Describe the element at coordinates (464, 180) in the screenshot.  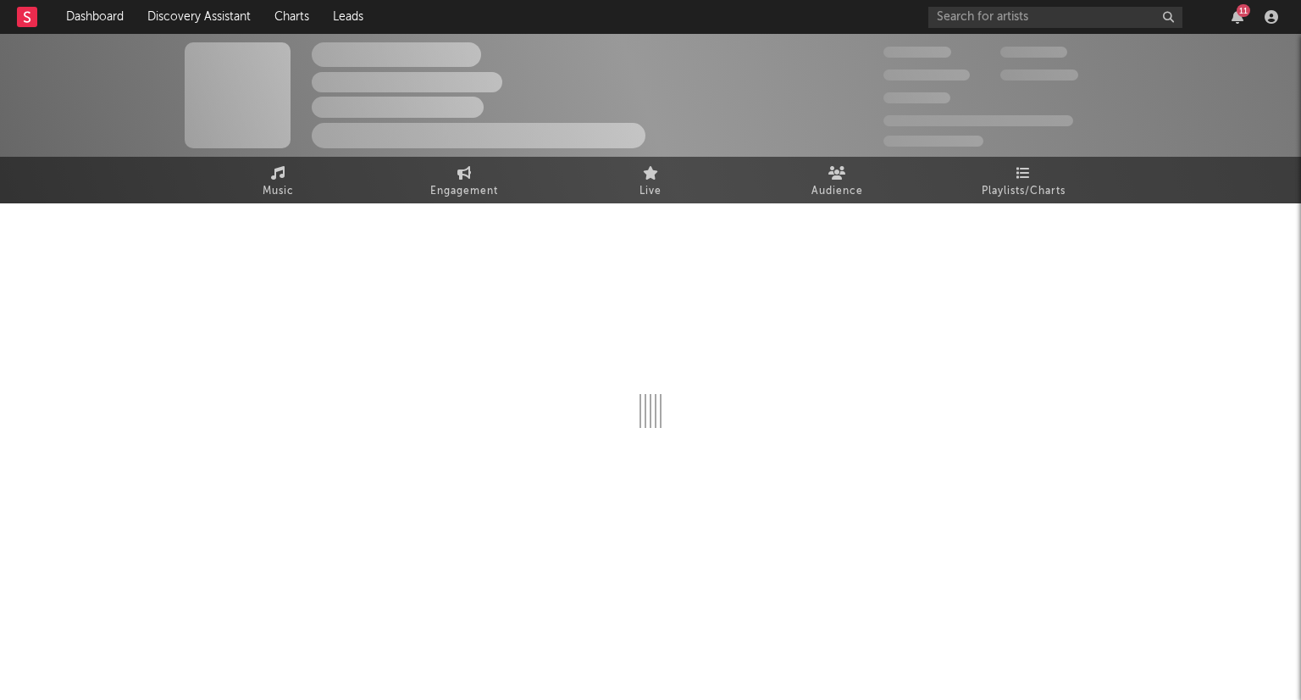
I see `a: Engagement` at that location.